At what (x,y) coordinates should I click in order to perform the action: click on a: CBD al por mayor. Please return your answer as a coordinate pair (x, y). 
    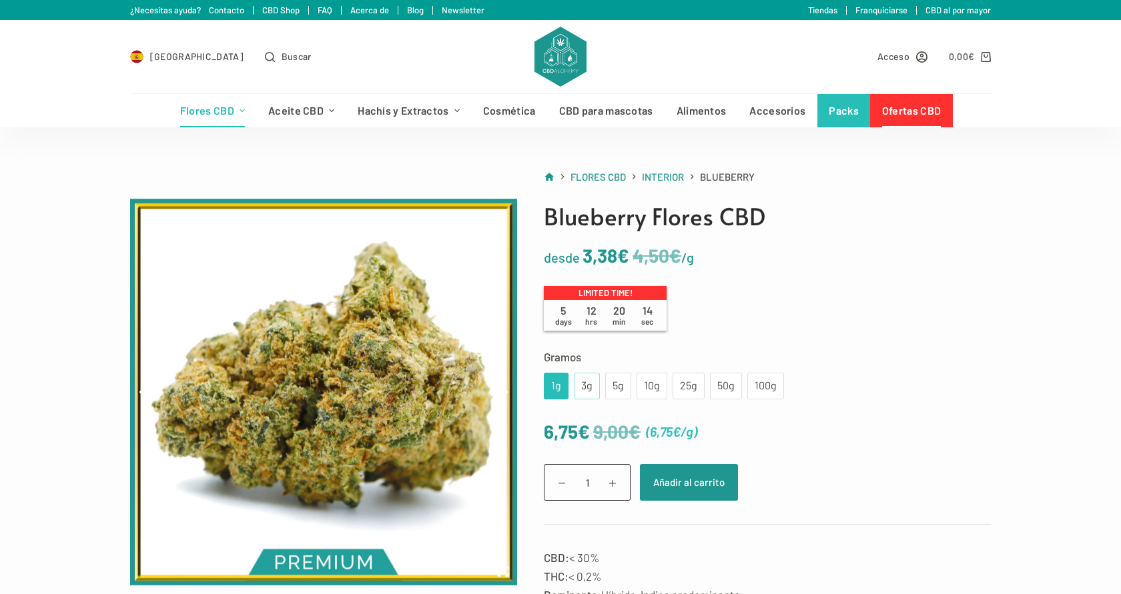
    Looking at the image, I should click on (958, 10).